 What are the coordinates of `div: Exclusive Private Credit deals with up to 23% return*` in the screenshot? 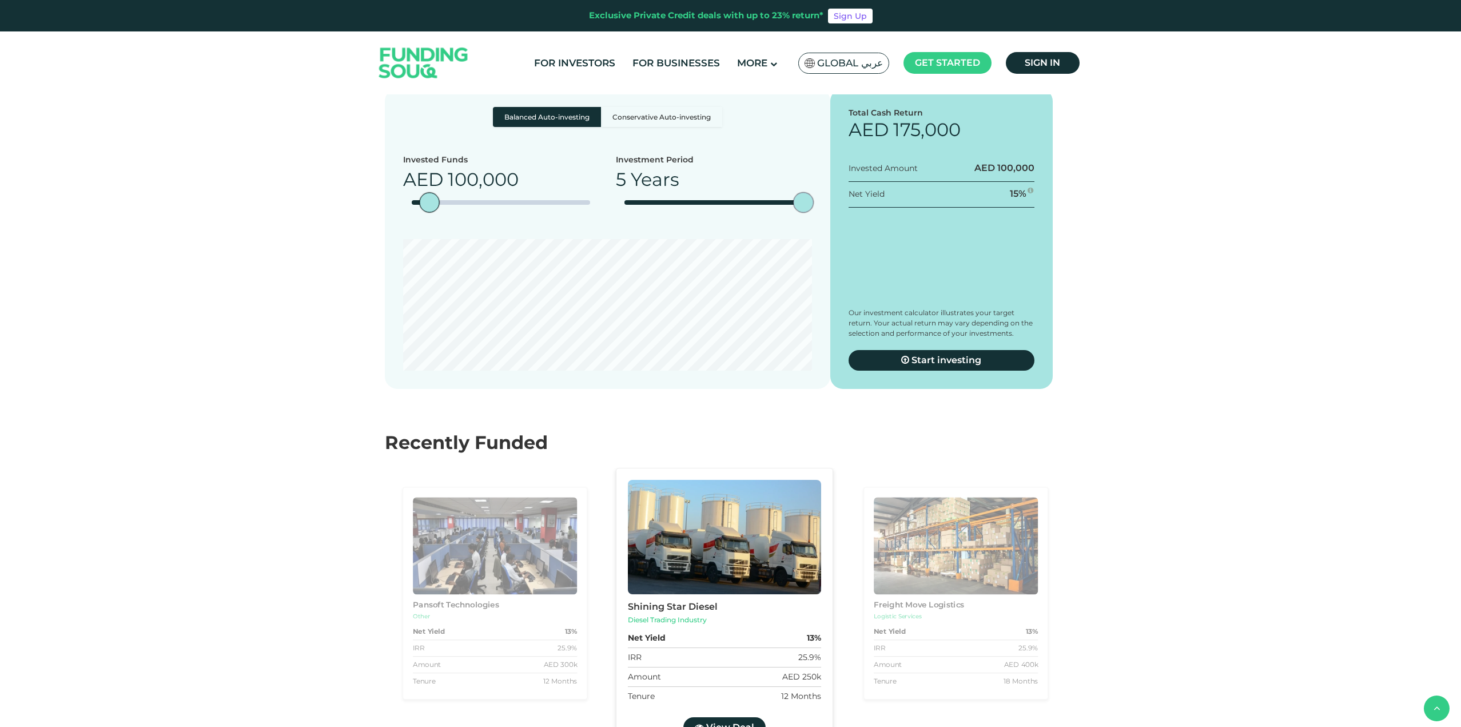 It's located at (706, 15).